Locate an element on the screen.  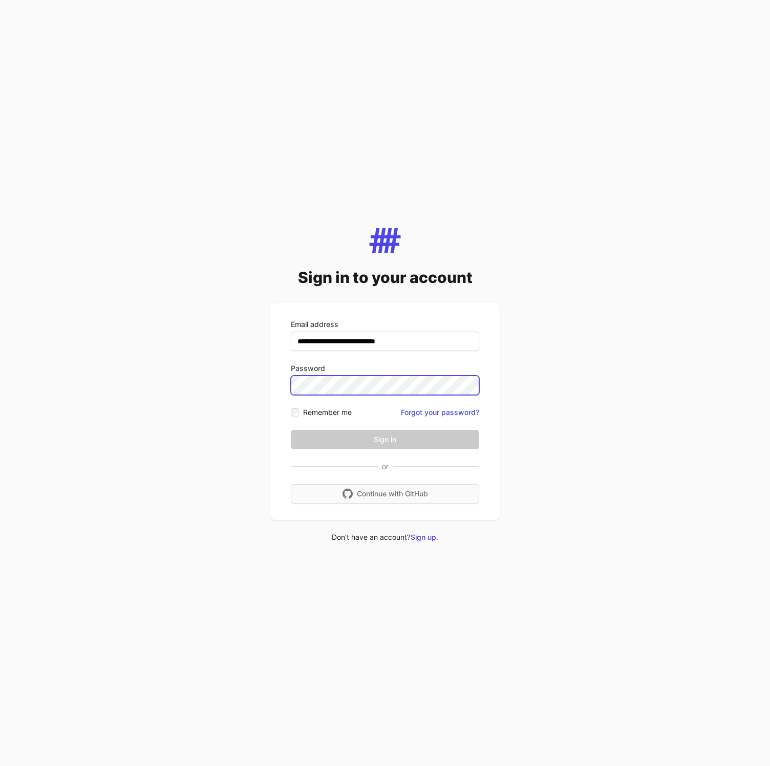
img: Mapping Tool is located at coordinates (385, 241).